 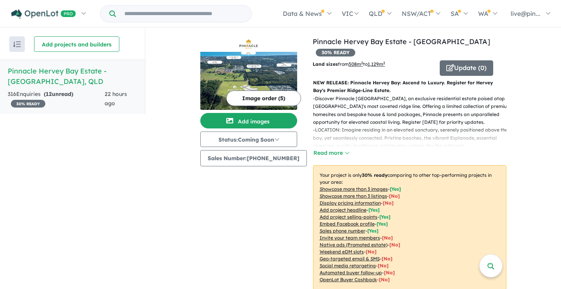 What do you see at coordinates (184, 14) in the screenshot?
I see `input: Try estate name, suburb, builder or developer` at bounding box center [184, 14].